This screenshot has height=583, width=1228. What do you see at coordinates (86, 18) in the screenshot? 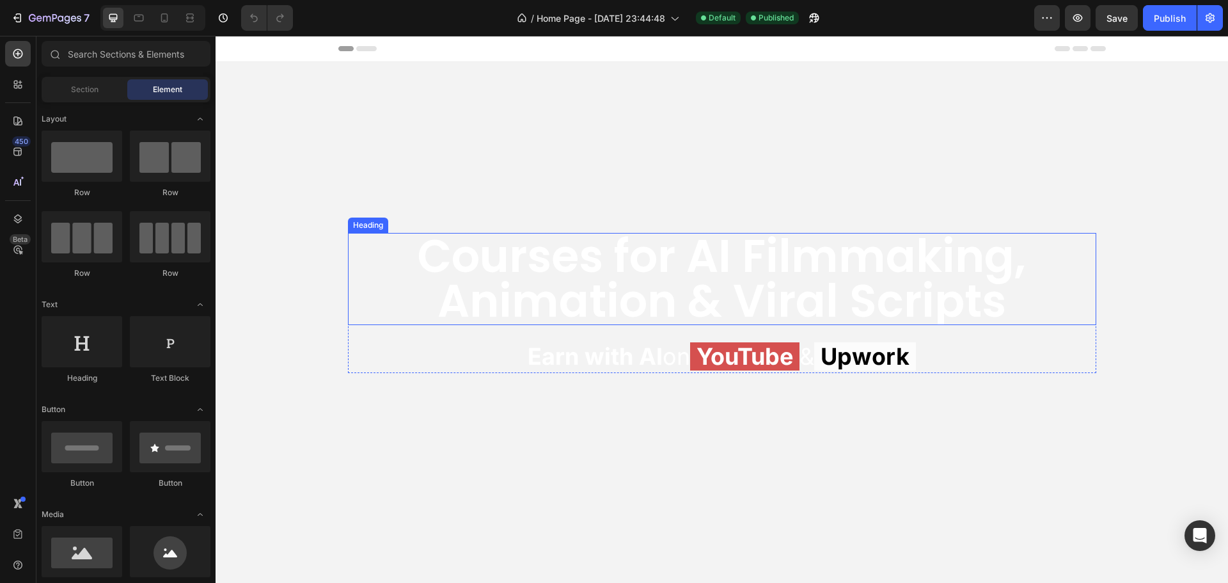
I see `p: 7` at bounding box center [86, 18].